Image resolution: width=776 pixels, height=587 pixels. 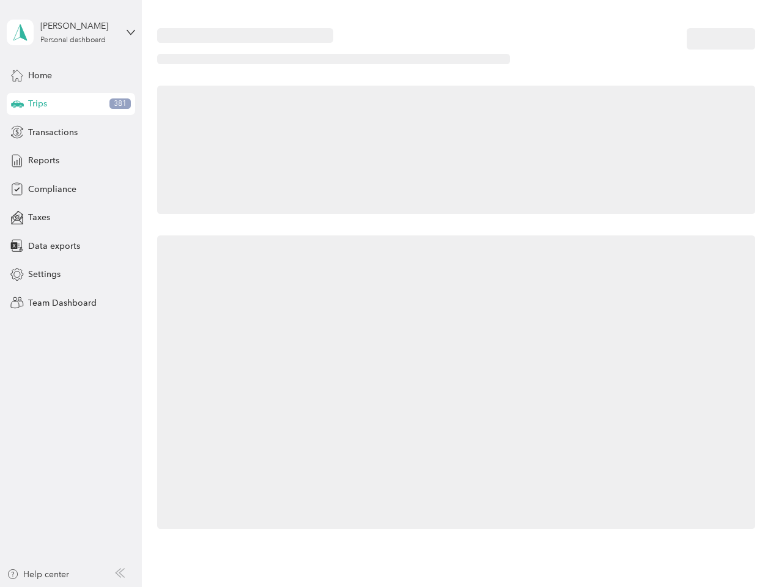 What do you see at coordinates (43, 160) in the screenshot?
I see `span: Reports` at bounding box center [43, 160].